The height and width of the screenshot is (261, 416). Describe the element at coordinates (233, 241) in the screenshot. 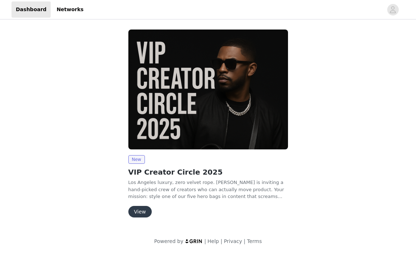

I see `a: Privacy` at that location.